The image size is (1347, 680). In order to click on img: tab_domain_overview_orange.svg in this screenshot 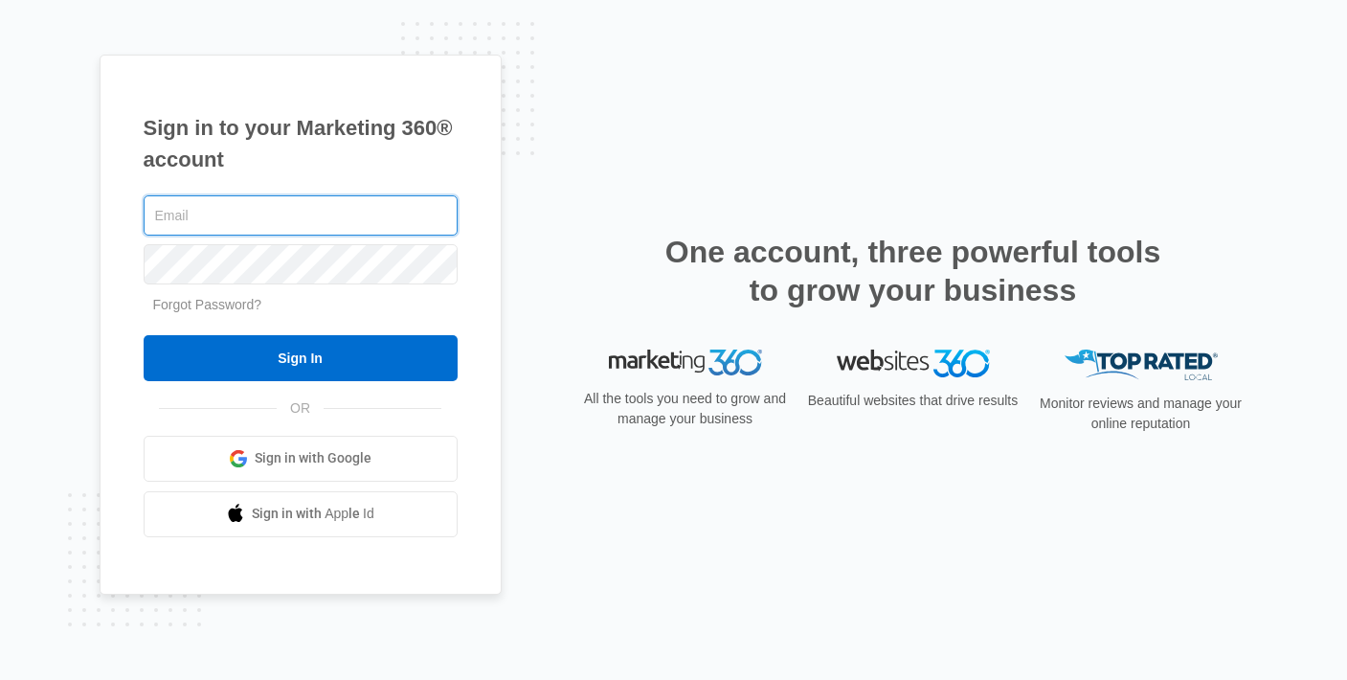, I will do `click(59, 119)`.